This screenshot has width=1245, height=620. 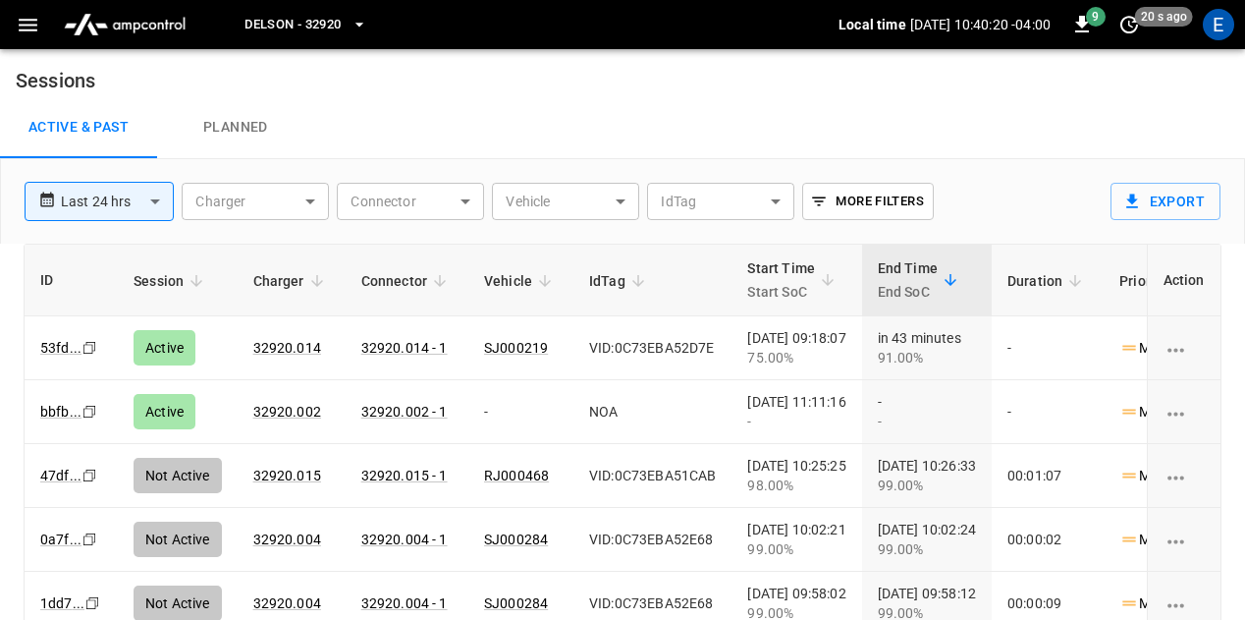 What do you see at coordinates (171, 281) in the screenshot?
I see `span: Session` at bounding box center [171, 281].